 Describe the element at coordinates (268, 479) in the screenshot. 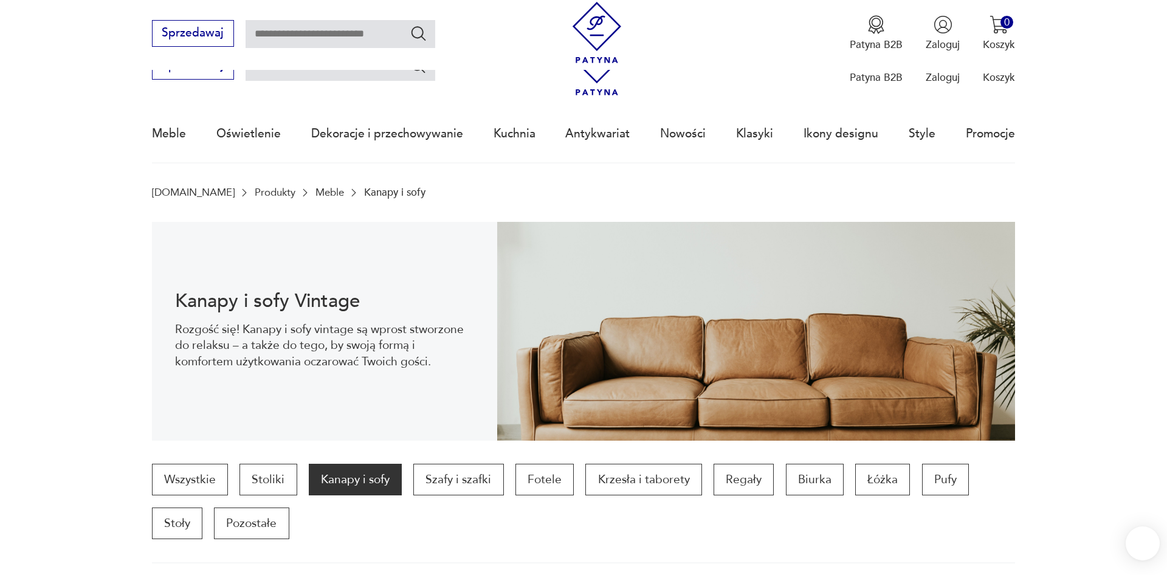

I see `p: Stoliki` at that location.